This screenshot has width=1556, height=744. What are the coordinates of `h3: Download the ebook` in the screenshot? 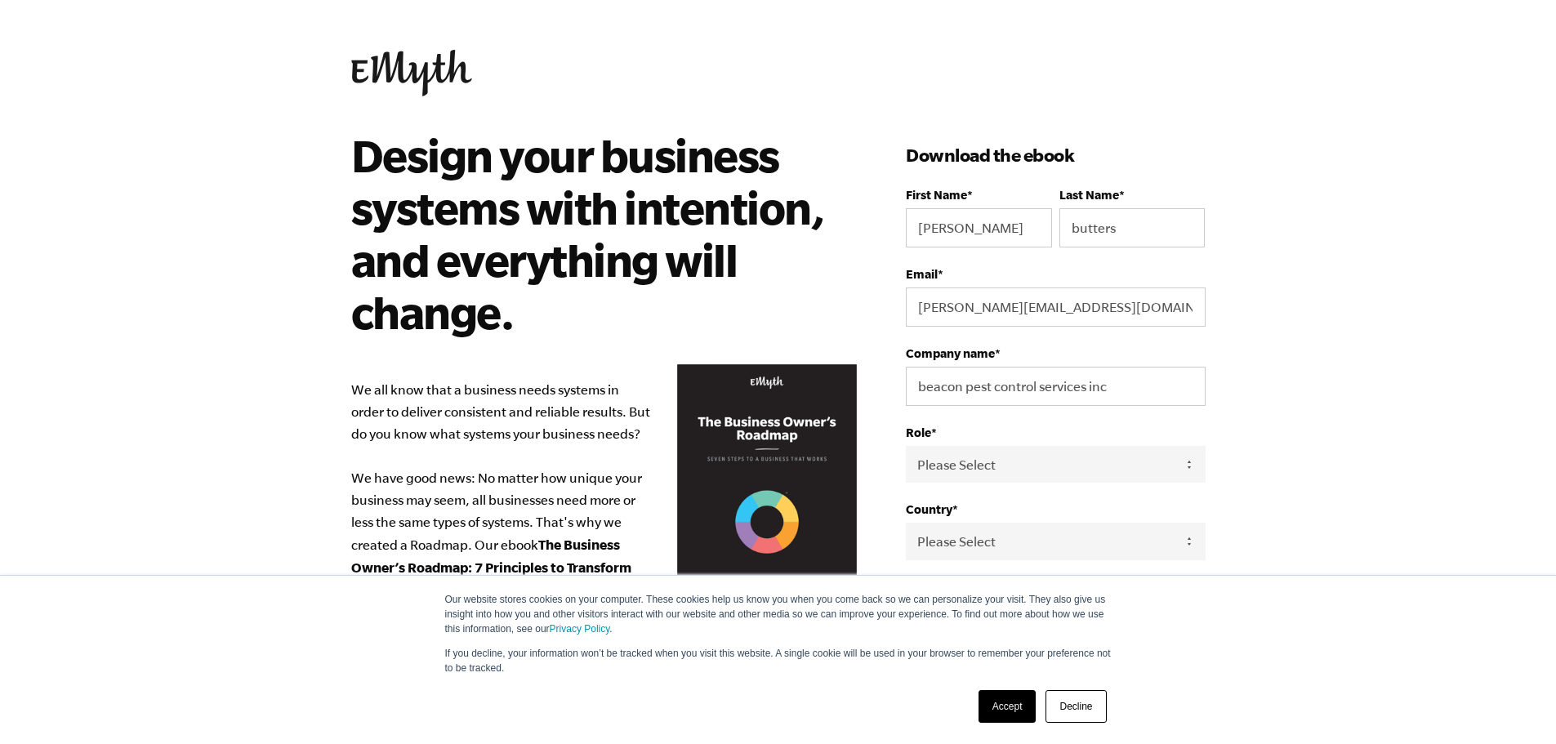 It's located at (1055, 155).